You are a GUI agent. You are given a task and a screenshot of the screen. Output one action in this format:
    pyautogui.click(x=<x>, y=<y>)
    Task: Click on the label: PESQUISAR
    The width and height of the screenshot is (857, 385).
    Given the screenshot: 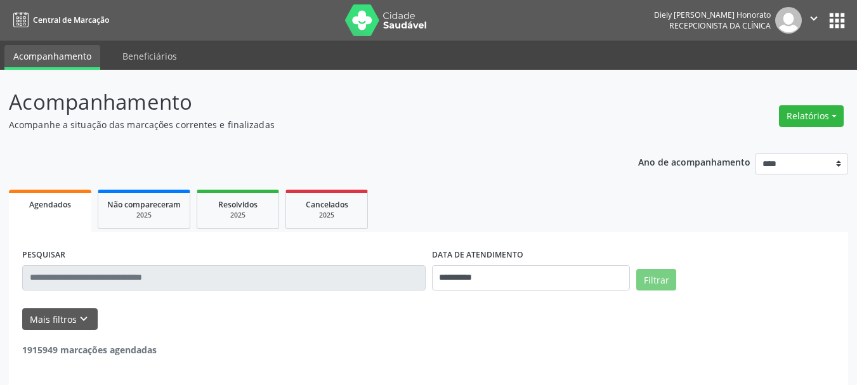 What is the action you would take?
    pyautogui.click(x=44, y=255)
    